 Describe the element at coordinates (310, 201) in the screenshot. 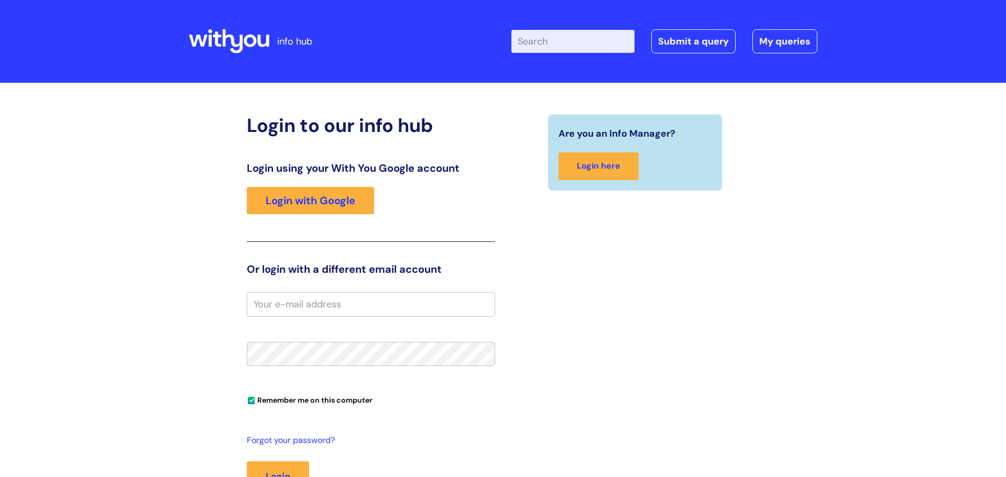

I see `a: Login with Google` at that location.